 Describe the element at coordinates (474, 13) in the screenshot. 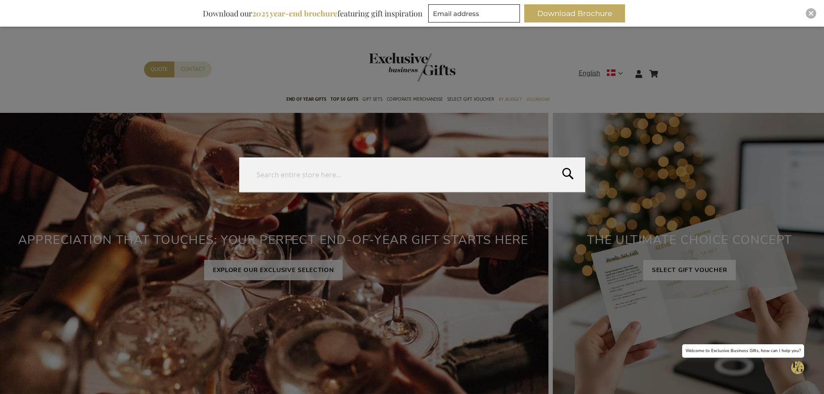

I see `input: Email address` at that location.